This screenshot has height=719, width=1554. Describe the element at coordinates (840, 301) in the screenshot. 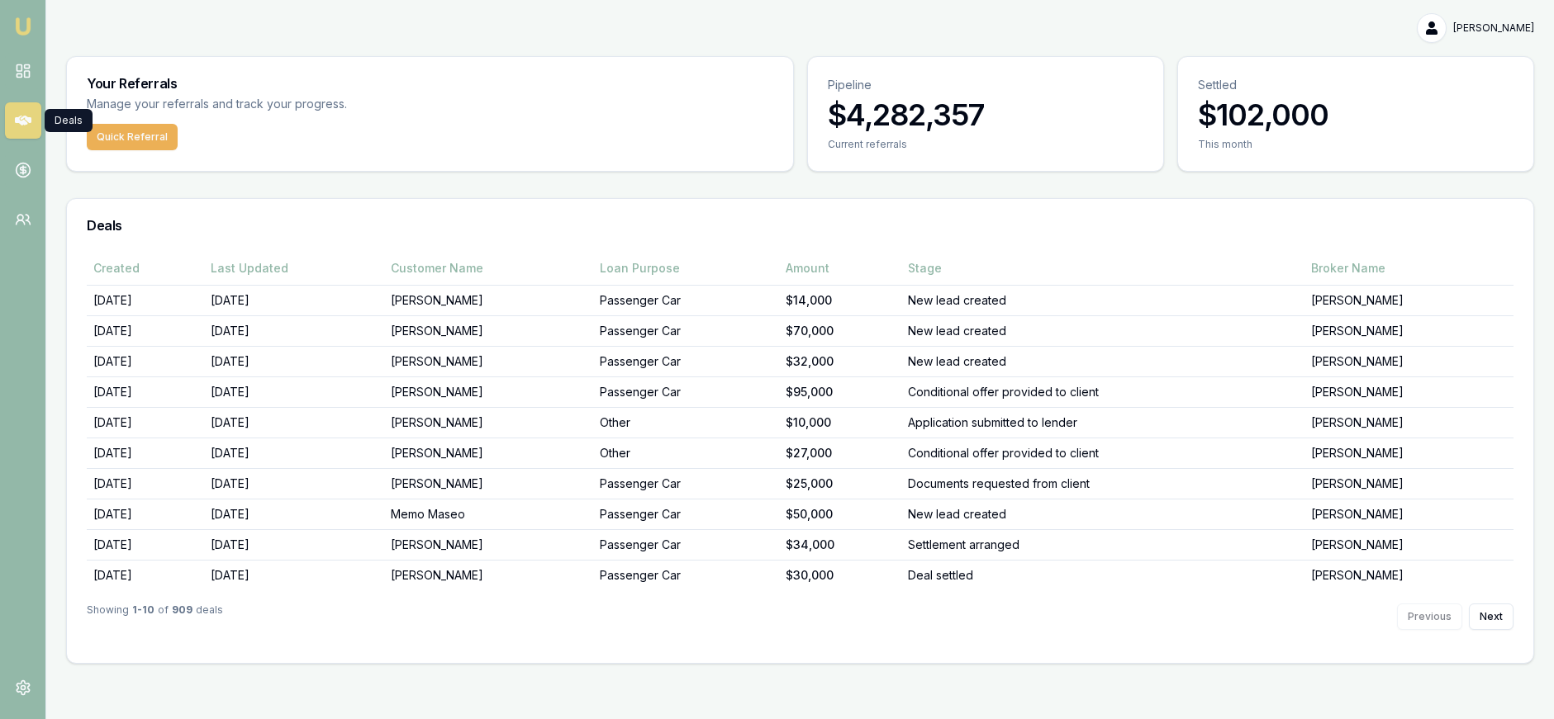

I see `div: $14,000` at that location.